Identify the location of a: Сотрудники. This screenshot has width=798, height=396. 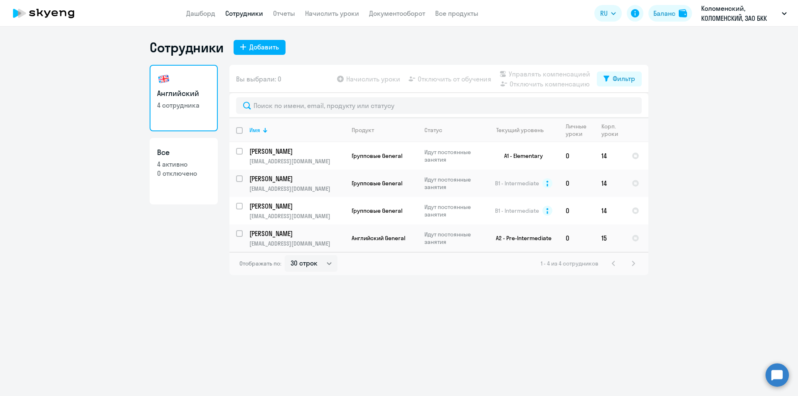
(244, 13).